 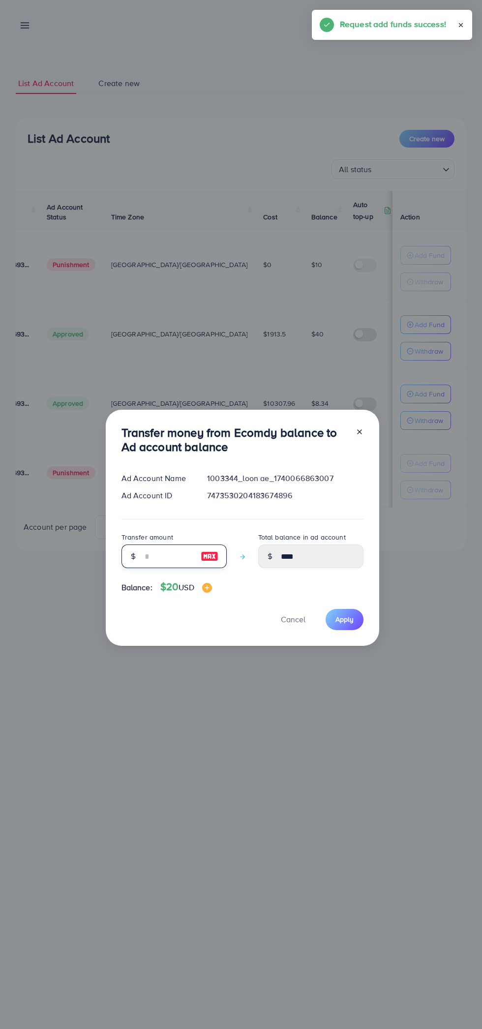 I want to click on h3: Transfer money from Ecomdy balance to Ad account balance, so click(x=235, y=440).